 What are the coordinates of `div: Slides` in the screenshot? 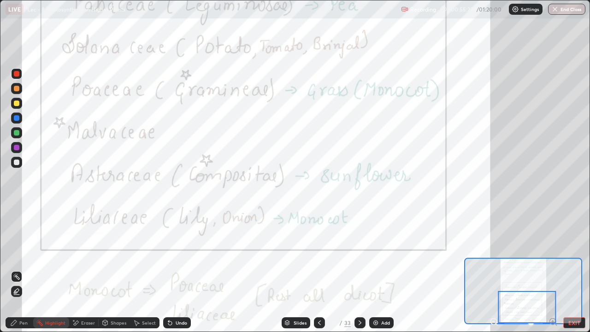 It's located at (300, 323).